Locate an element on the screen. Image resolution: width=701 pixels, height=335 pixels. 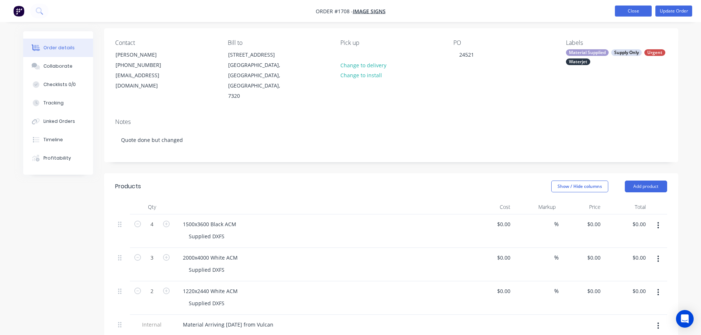
a: Image Signs is located at coordinates (369, 11).